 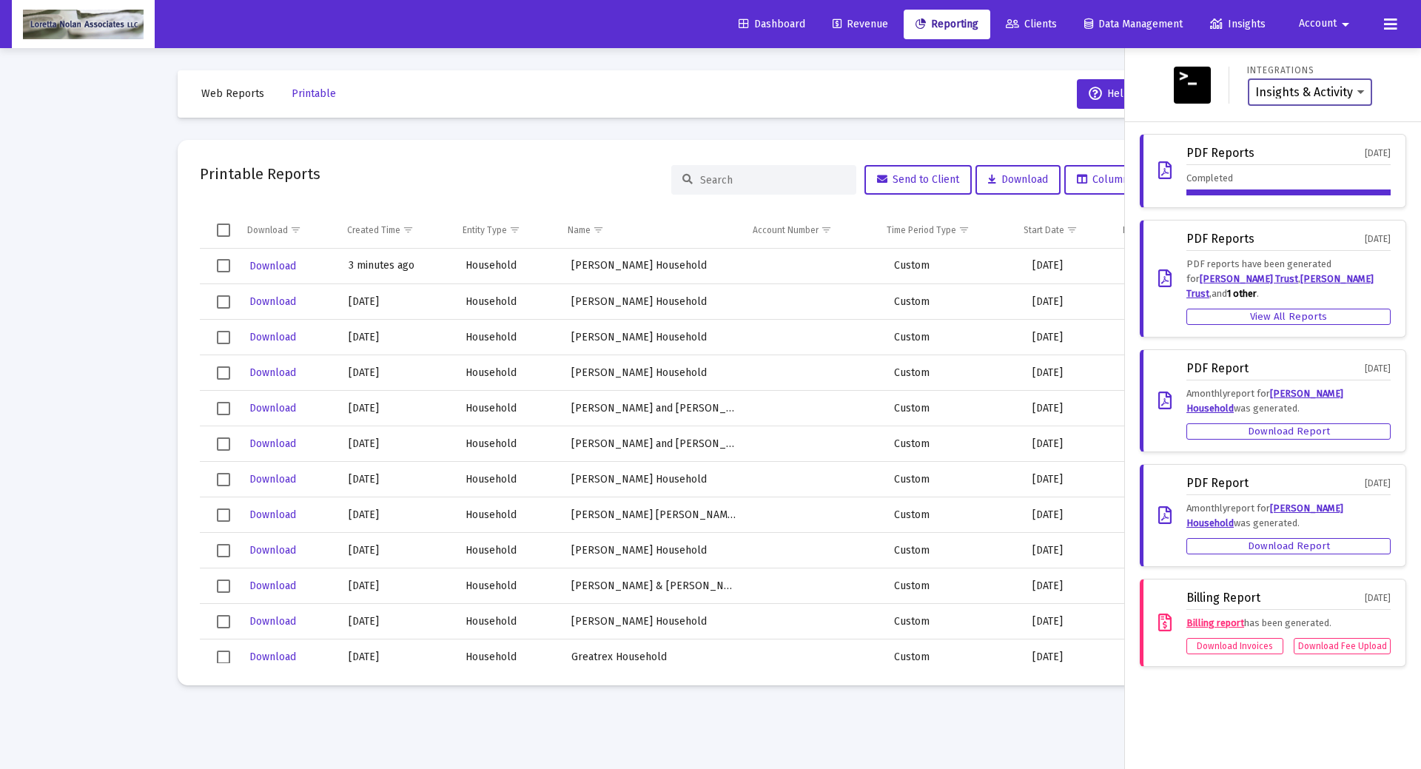 I want to click on span: Insights, so click(x=1238, y=24).